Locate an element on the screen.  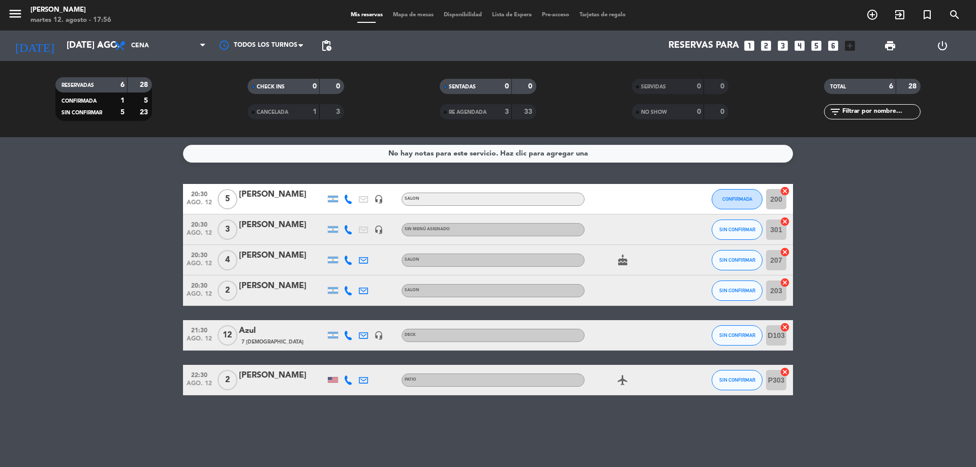
i: search is located at coordinates (955, 15).